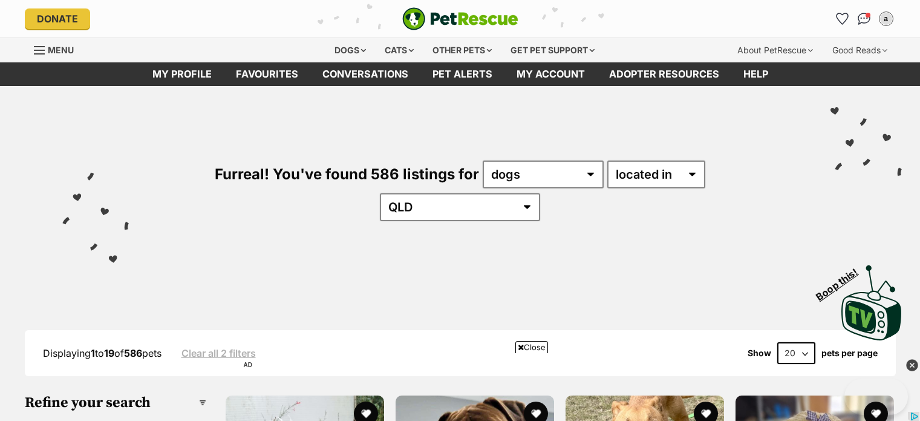 This screenshot has width=920, height=421. Describe the element at coordinates (93, 353) in the screenshot. I see `strong: 1` at that location.